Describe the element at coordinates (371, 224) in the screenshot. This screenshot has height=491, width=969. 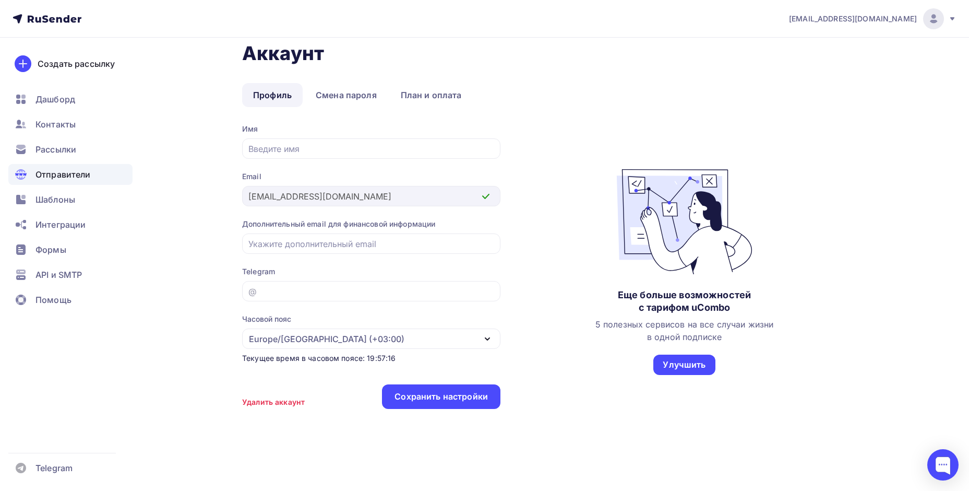
I see `div: Дополнительный email для финансовой информации` at that location.